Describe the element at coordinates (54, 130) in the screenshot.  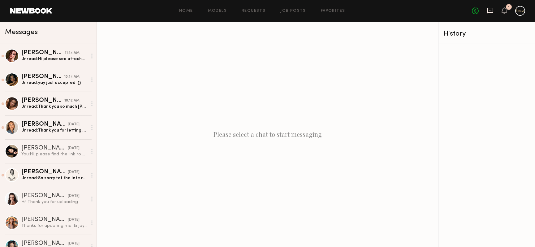
I see `div: Unread: Thank you for letting me know` at that location.